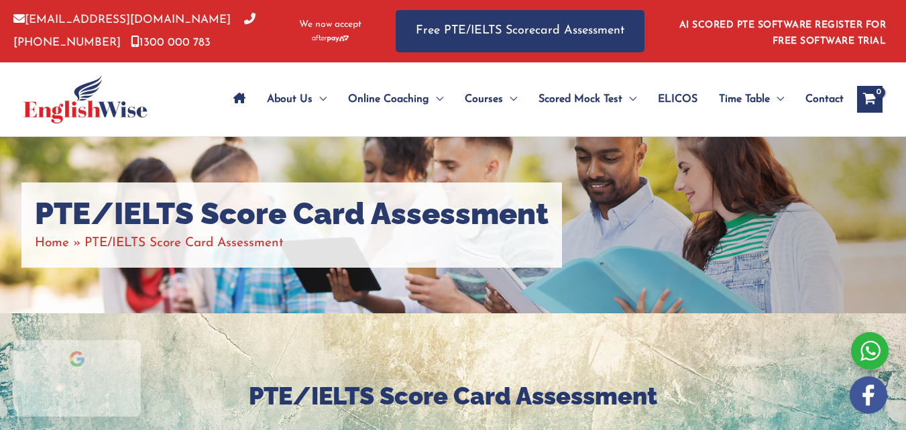  What do you see at coordinates (677, 99) in the screenshot?
I see `a: ELICOS` at bounding box center [677, 99].